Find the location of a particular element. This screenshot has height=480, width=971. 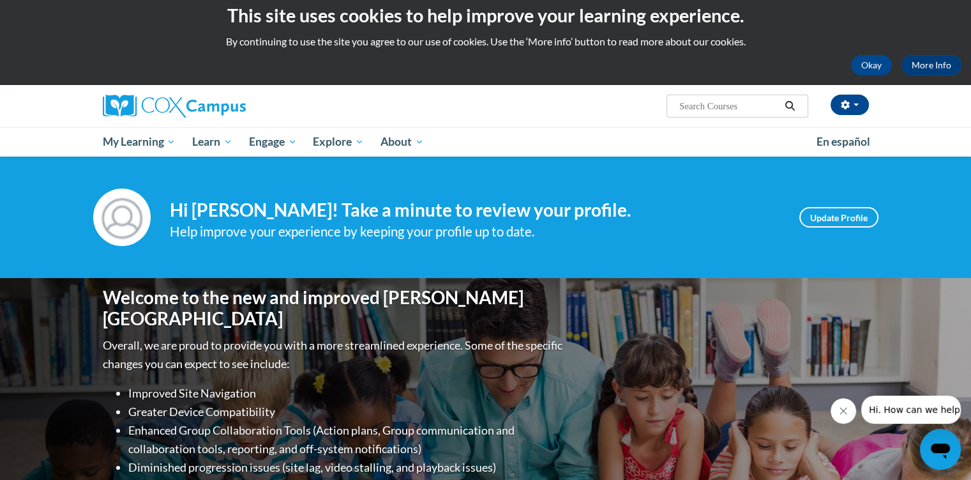

img: Cox Campus is located at coordinates (174, 106).